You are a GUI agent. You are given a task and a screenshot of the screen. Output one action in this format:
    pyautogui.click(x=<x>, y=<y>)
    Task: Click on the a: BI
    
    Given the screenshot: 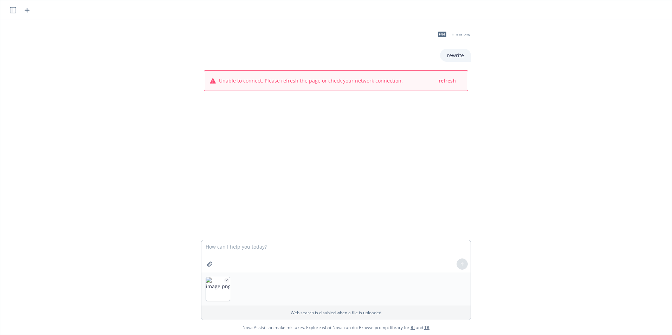 What is the action you would take?
    pyautogui.click(x=413, y=328)
    